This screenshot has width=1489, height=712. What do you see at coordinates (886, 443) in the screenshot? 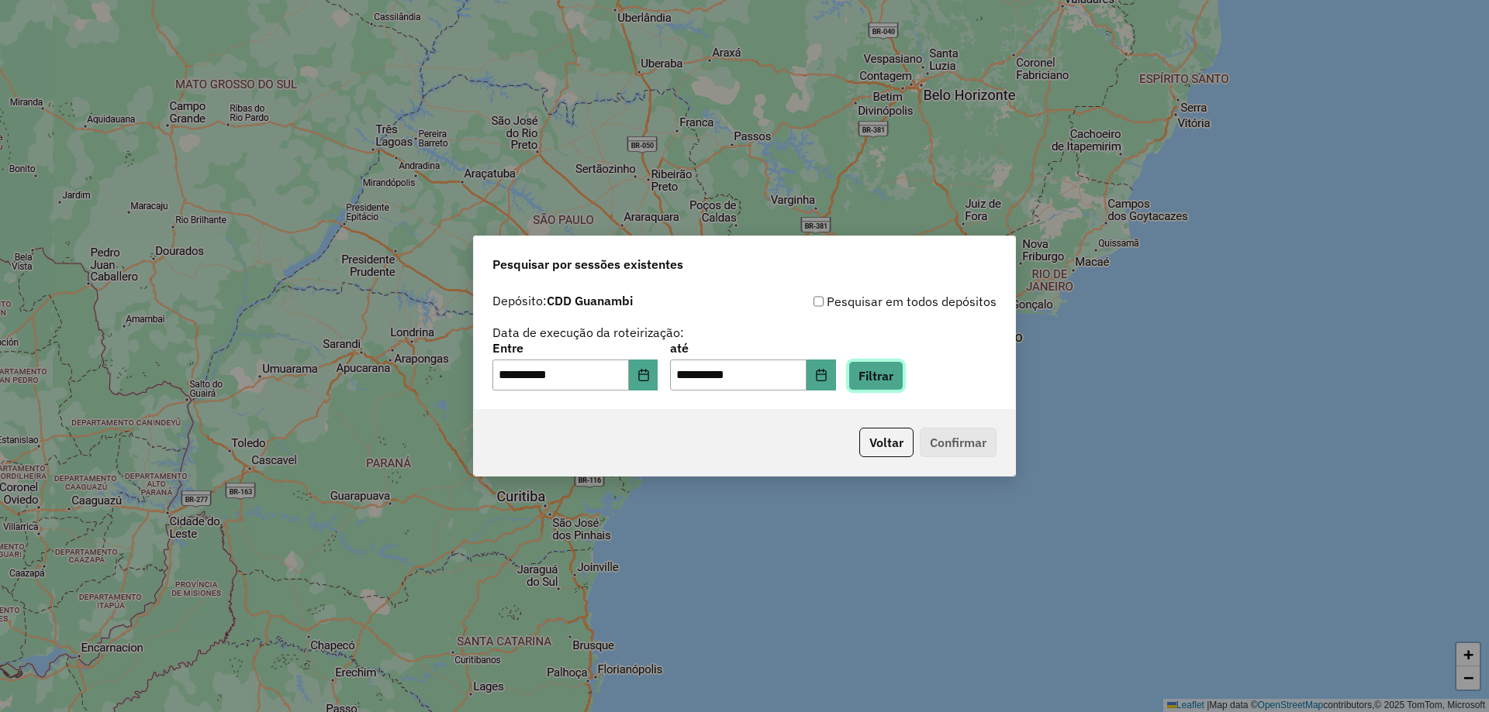
I see `button: Voltar` at bounding box center [886, 443].